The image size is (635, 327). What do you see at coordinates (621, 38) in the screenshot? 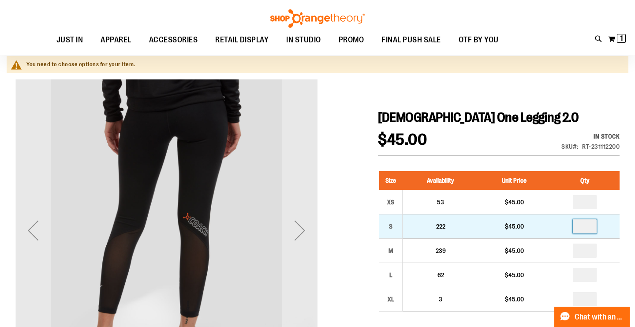
I see `span: 1` at bounding box center [621, 38].